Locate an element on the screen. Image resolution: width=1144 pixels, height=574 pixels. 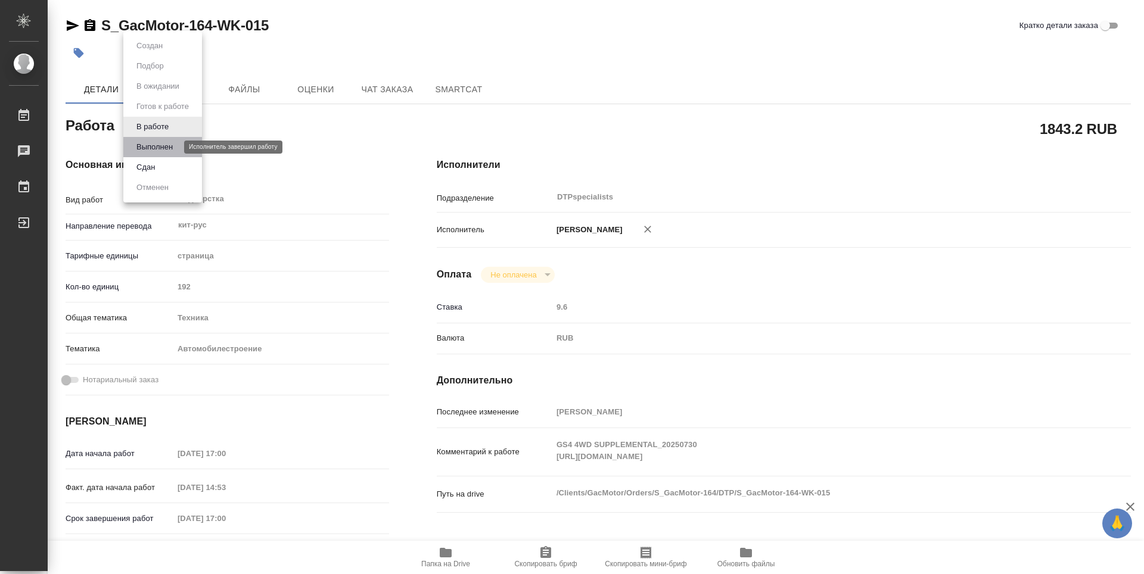
button: Подбор is located at coordinates (150, 66).